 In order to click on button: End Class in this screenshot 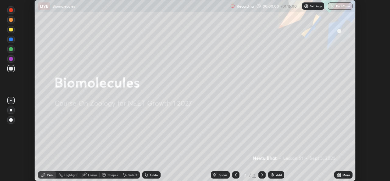, I will do `click(340, 6)`.